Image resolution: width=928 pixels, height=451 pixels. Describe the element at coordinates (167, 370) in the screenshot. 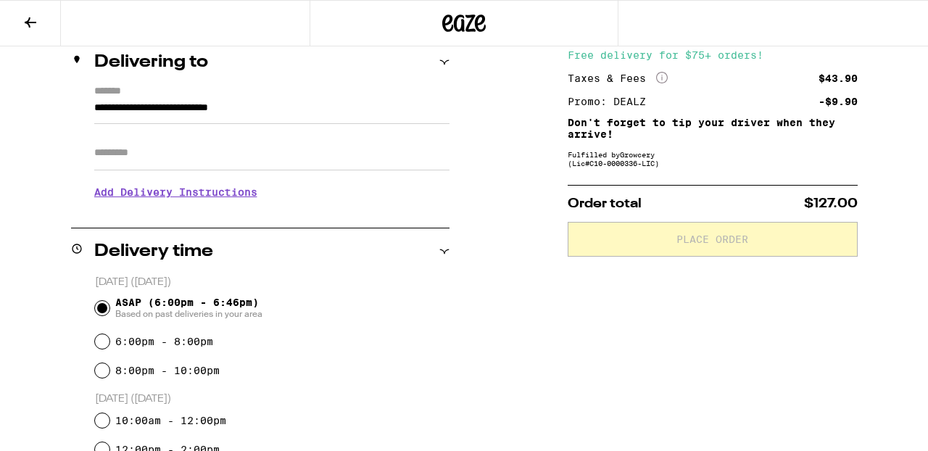

I see `label: 8:00pm - 10:00pm` at that location.